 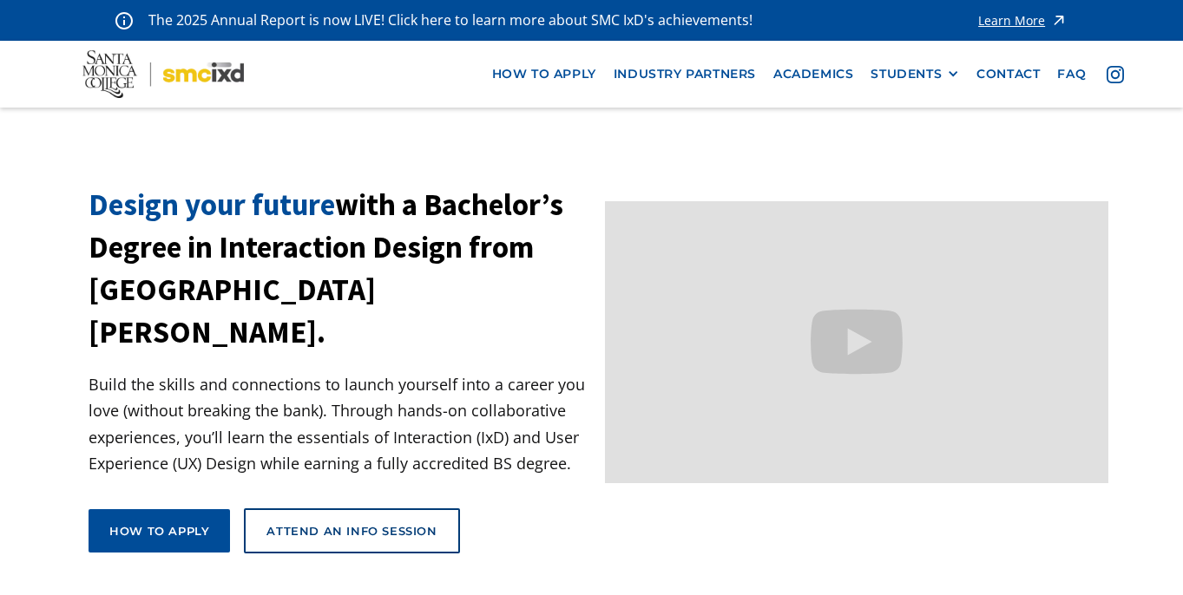 What do you see at coordinates (124, 20) in the screenshot?
I see `img: icon - information - alert` at bounding box center [124, 20].